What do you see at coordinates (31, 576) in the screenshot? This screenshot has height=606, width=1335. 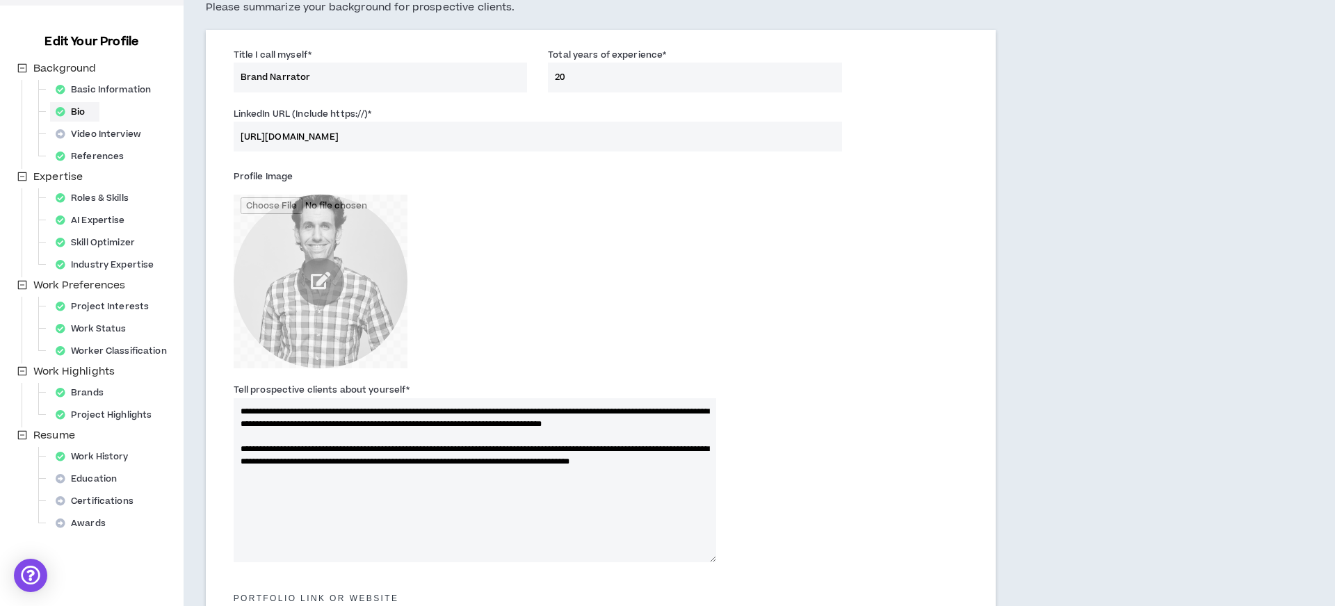 I see `div: Open Intercom Messenger` at bounding box center [31, 576].